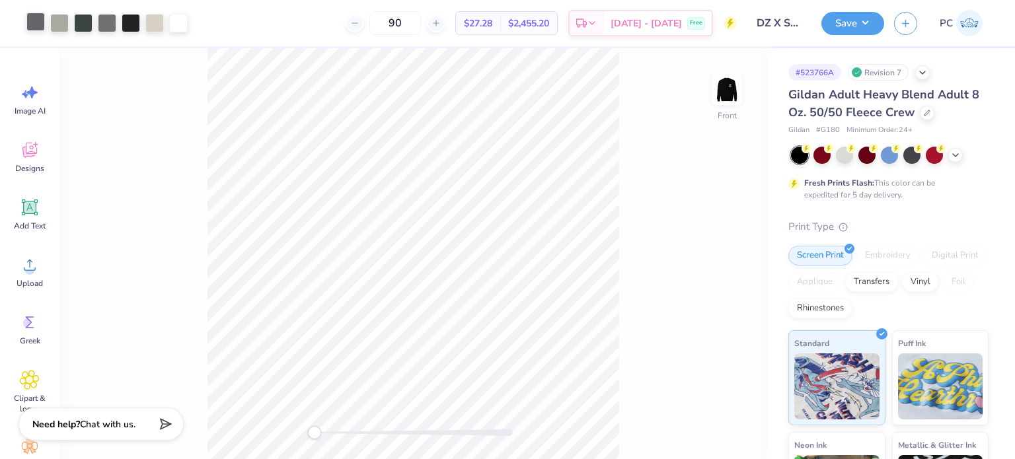  What do you see at coordinates (878, 72) in the screenshot?
I see `div: Revision 7` at bounding box center [878, 72].